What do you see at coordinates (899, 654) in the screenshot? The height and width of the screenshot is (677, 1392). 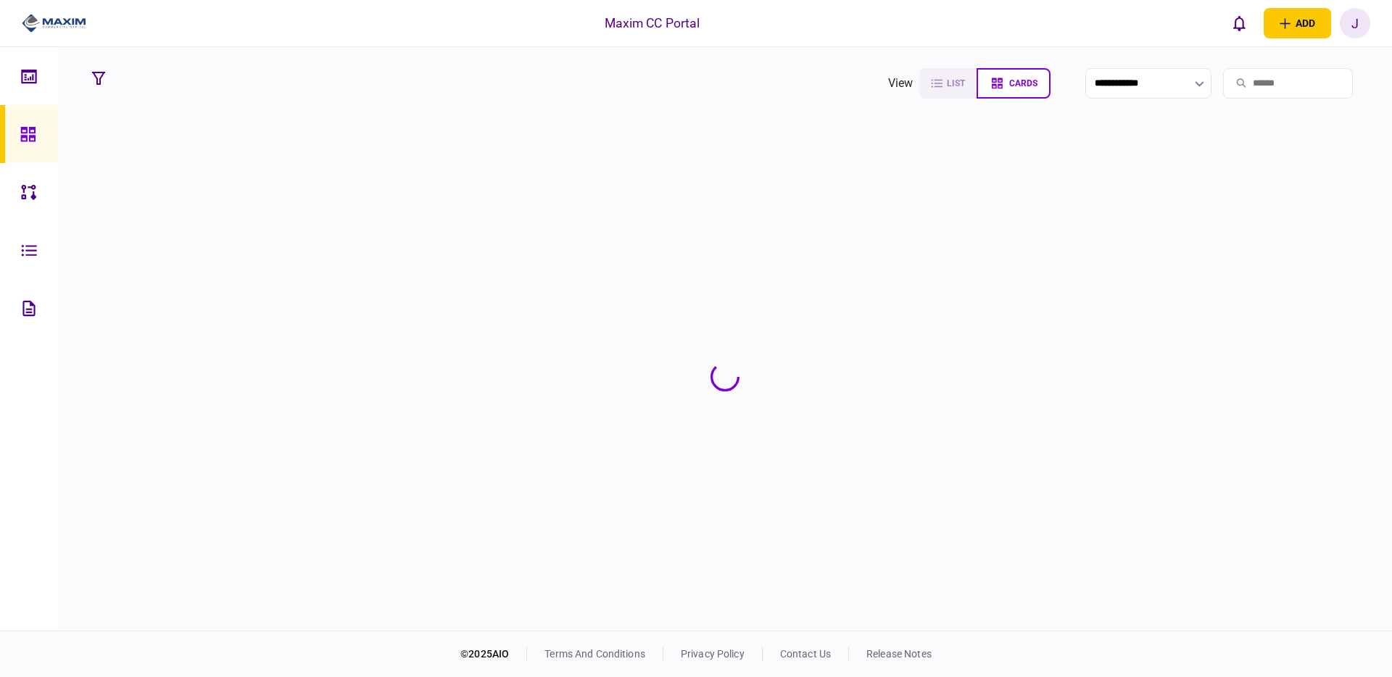 I see `a: release notes` at bounding box center [899, 654].